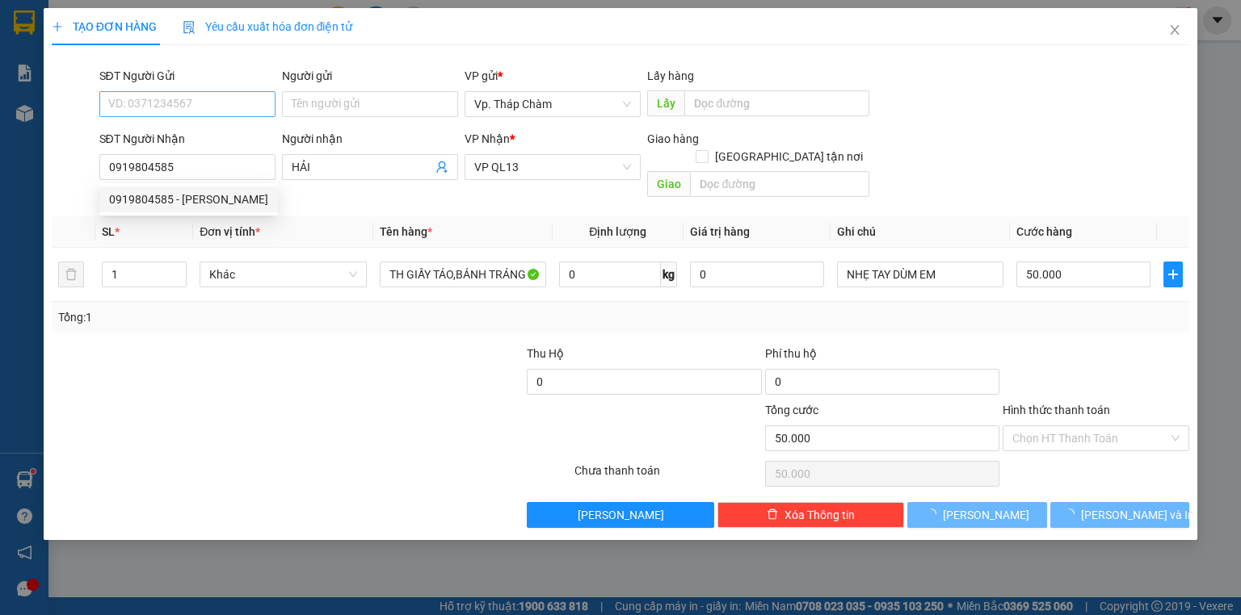 Image resolution: width=1241 pixels, height=615 pixels. What do you see at coordinates (187, 139) in the screenshot?
I see `div: SĐT Người Nhận` at bounding box center [187, 139].